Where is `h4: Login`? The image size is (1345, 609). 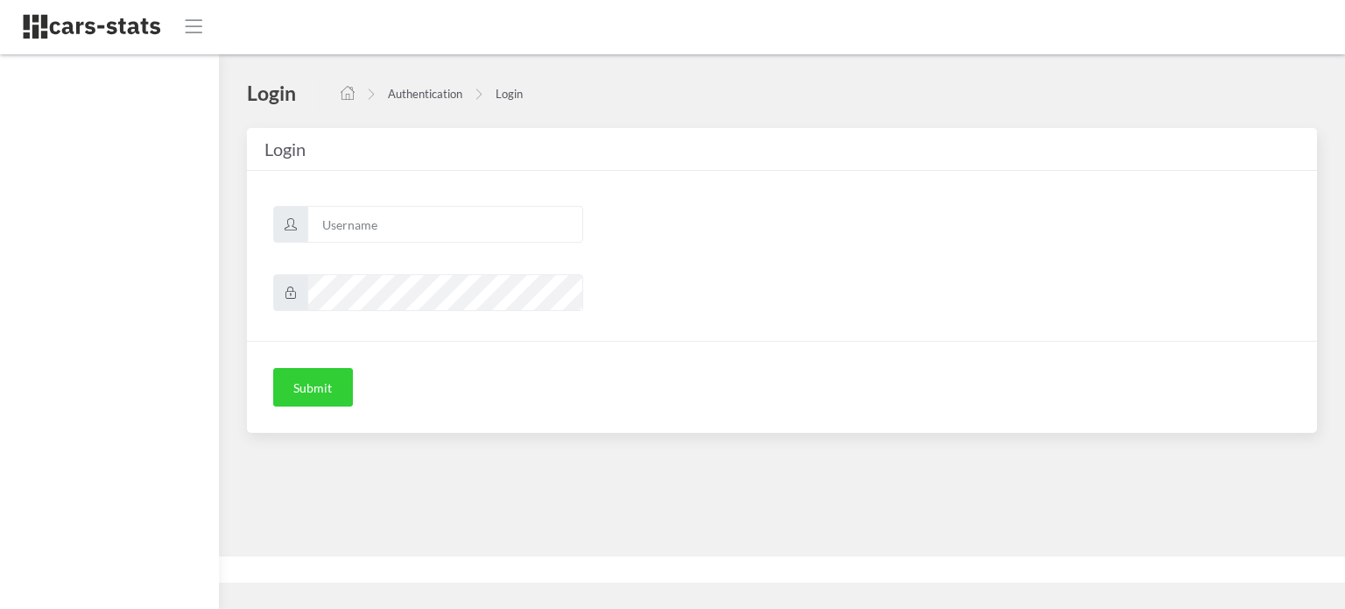
h4: Login is located at coordinates (271, 93).